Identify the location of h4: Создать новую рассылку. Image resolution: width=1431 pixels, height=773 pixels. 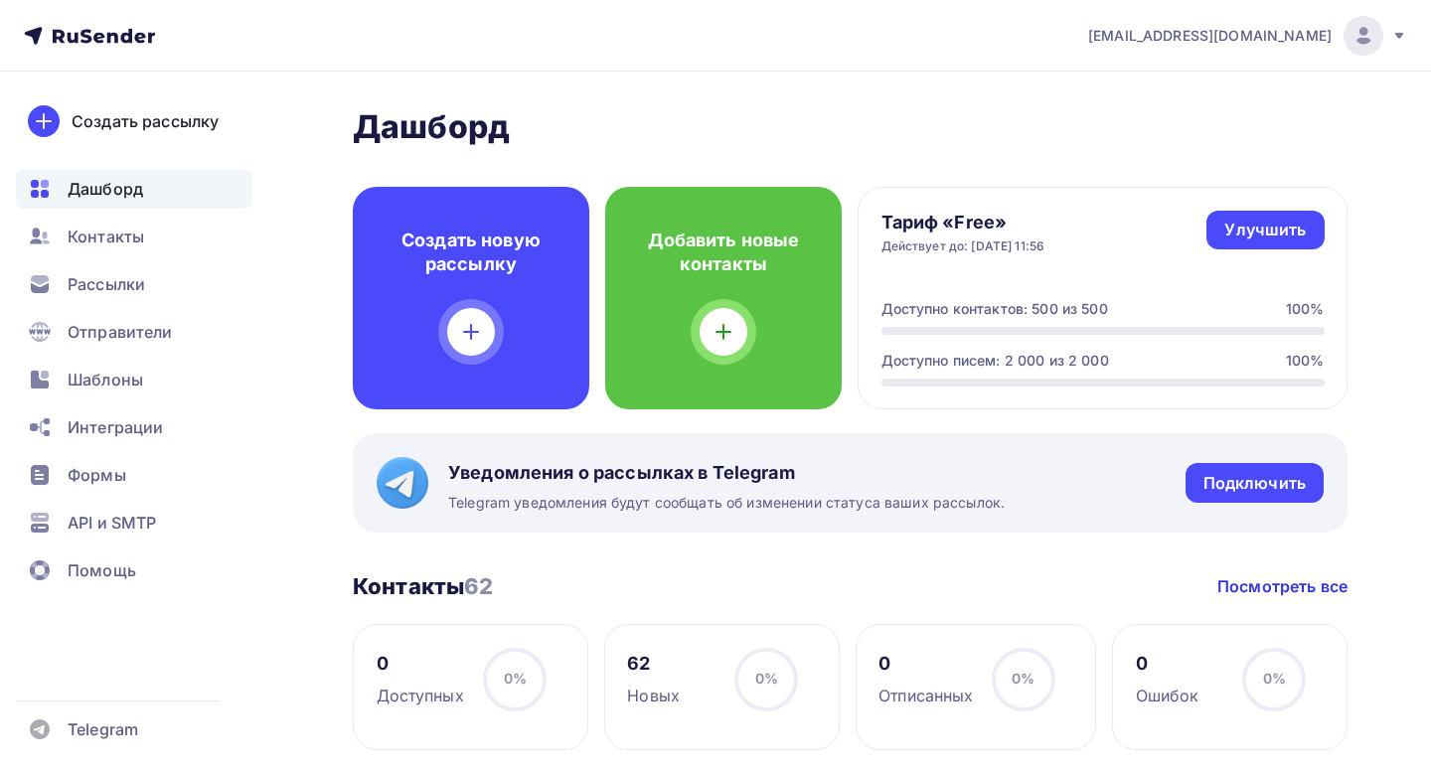
(471, 252).